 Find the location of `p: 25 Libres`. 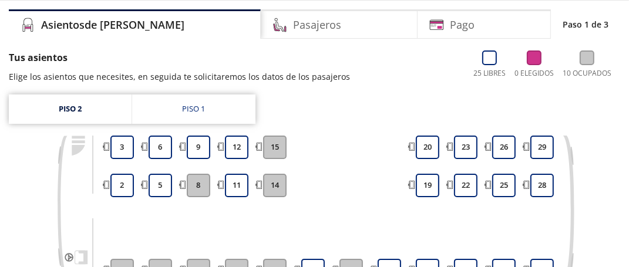

p: 25 Libres is located at coordinates (489, 73).